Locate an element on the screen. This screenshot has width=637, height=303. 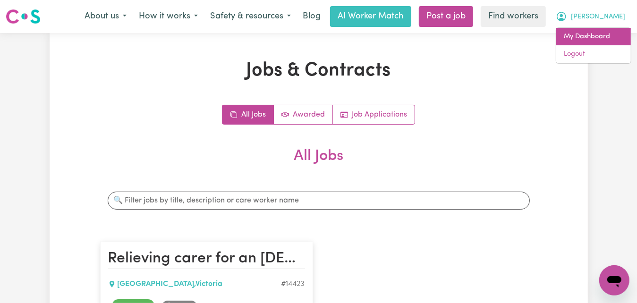
button: How it works is located at coordinates (168, 17).